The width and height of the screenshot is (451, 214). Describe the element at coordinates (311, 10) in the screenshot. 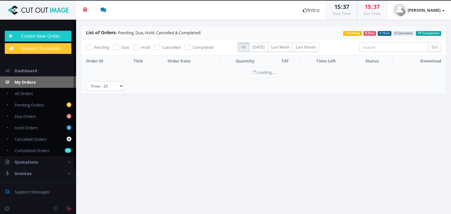

I see `a: Intro` at that location.